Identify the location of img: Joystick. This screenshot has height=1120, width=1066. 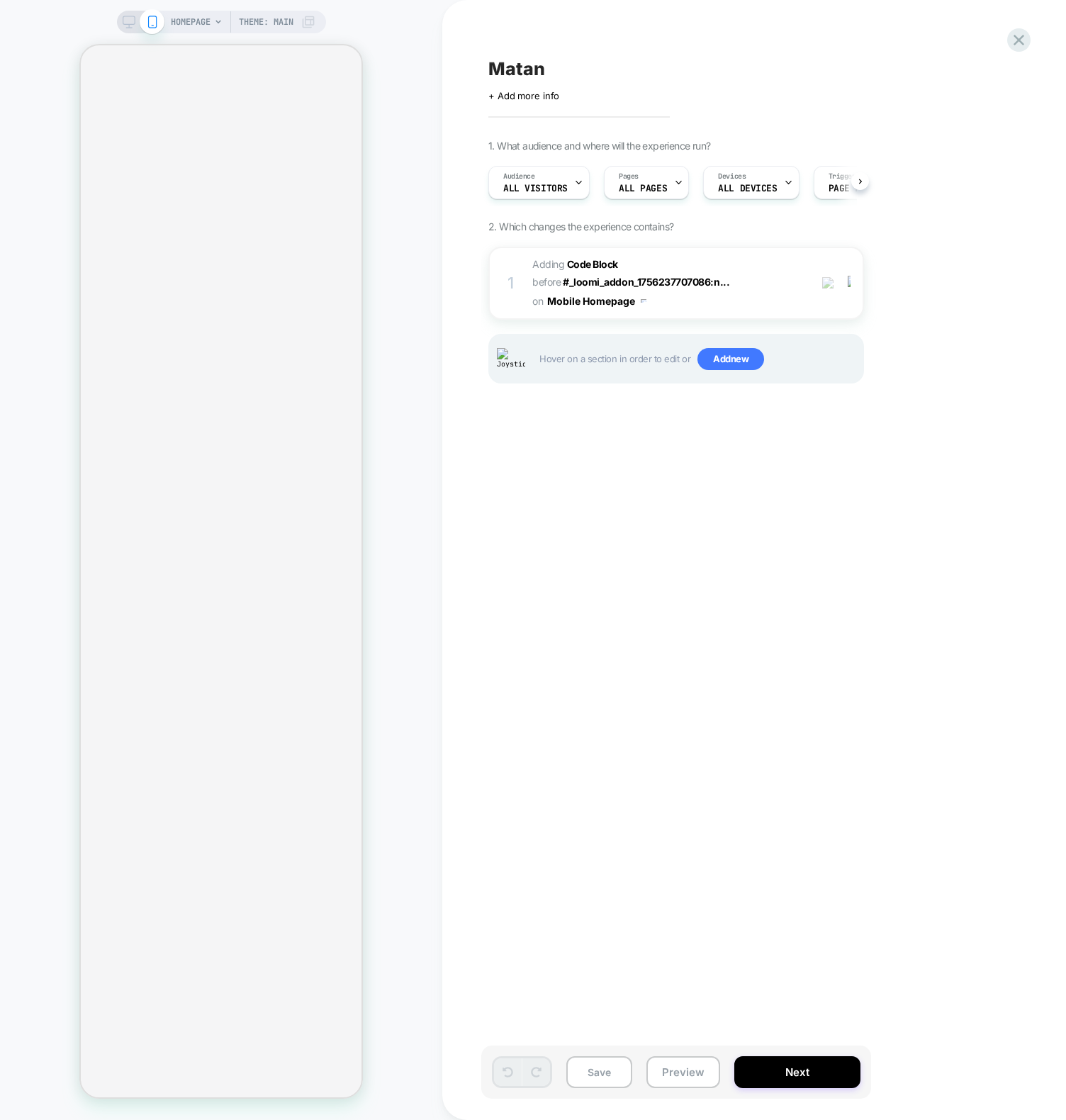
(511, 359).